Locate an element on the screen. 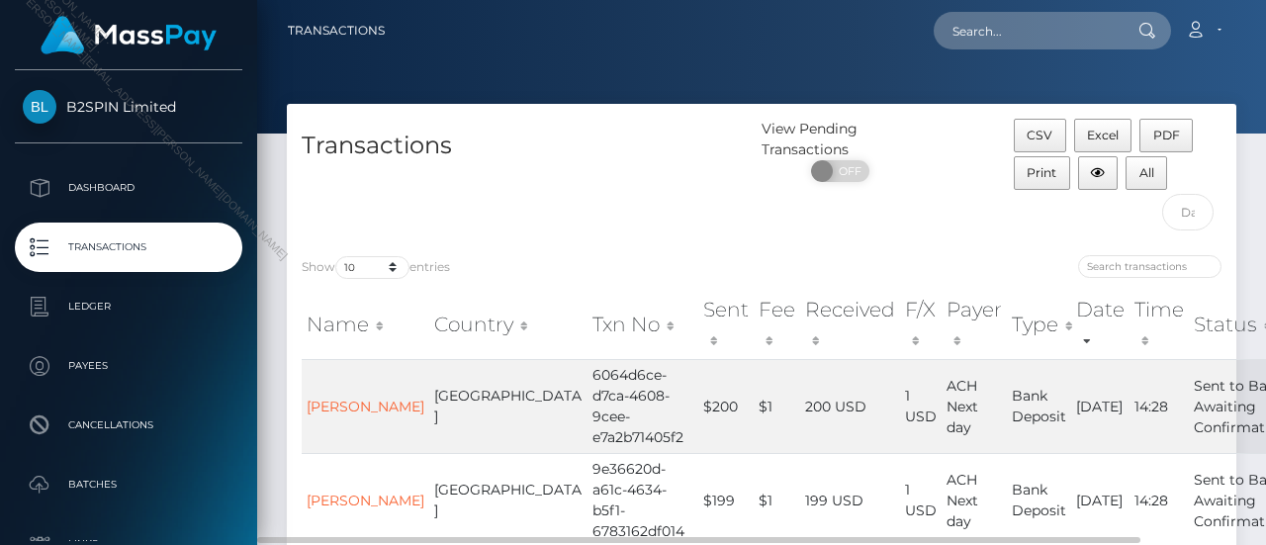  th: Received: activate to sort column ascending is located at coordinates (850, 324).